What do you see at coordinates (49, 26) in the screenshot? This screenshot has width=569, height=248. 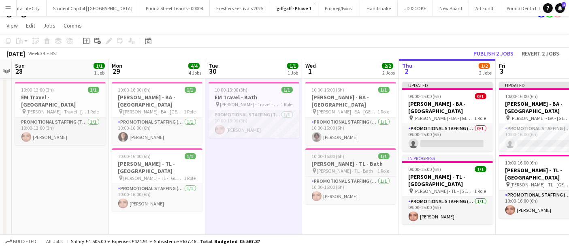 I see `span: Jobs` at bounding box center [49, 26].